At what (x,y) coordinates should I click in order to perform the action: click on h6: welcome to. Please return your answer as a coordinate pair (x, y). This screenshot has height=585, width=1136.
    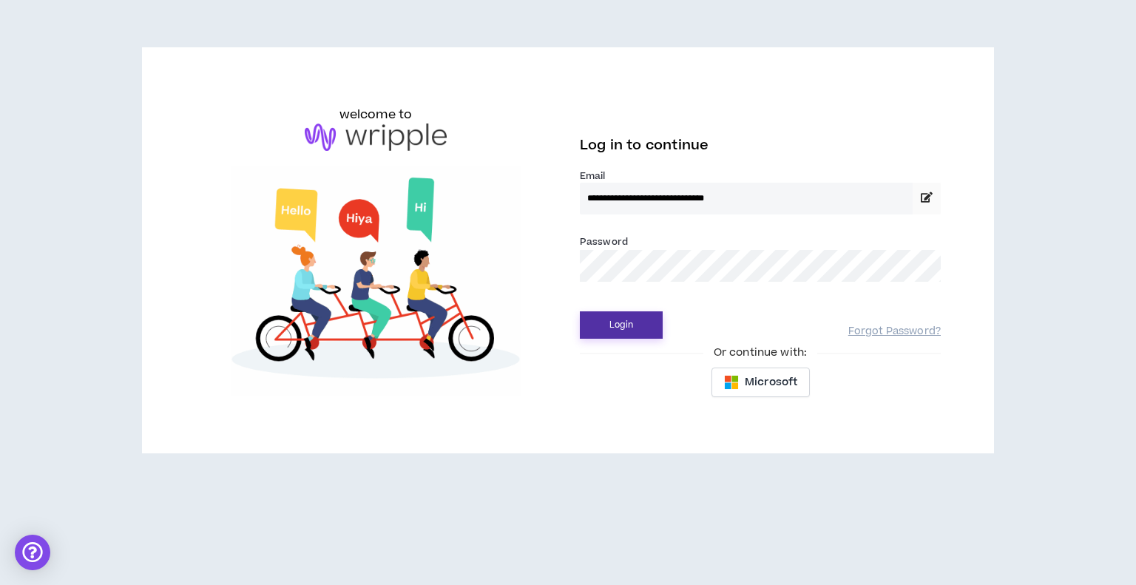
    Looking at the image, I should click on (376, 115).